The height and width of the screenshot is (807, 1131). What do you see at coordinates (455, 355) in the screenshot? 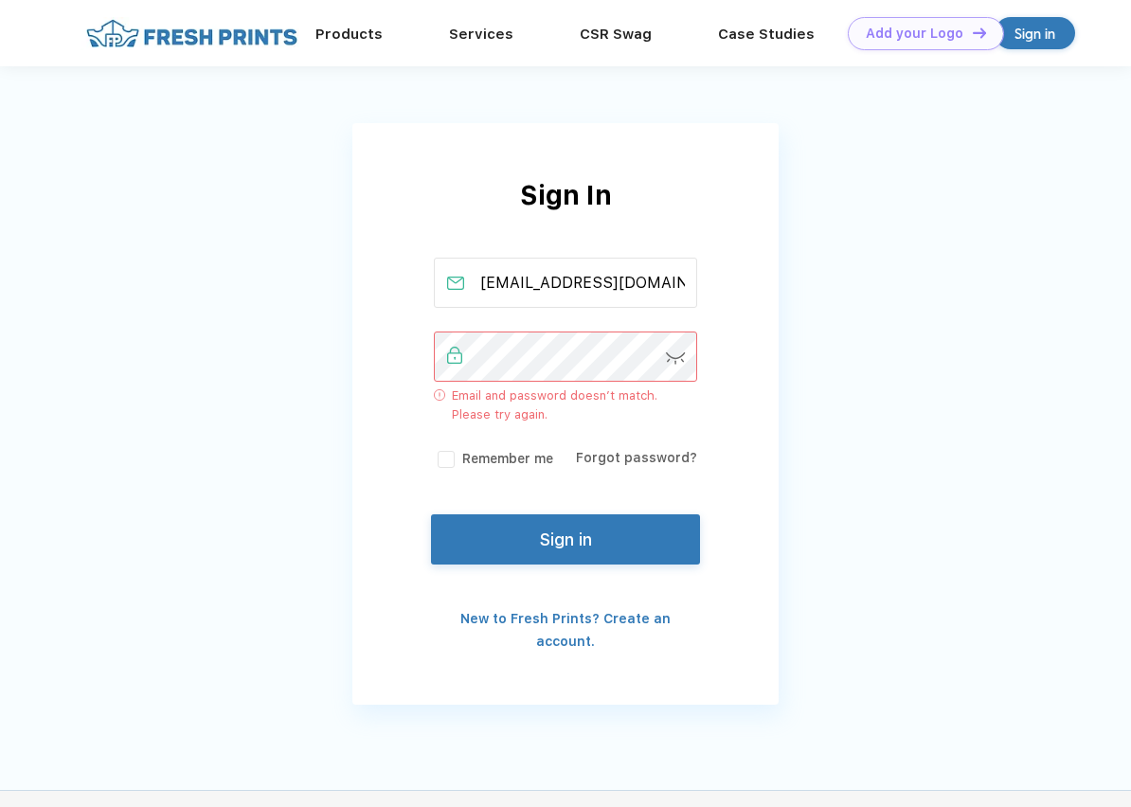
I see `img: password_active.svg` at bounding box center [455, 355].